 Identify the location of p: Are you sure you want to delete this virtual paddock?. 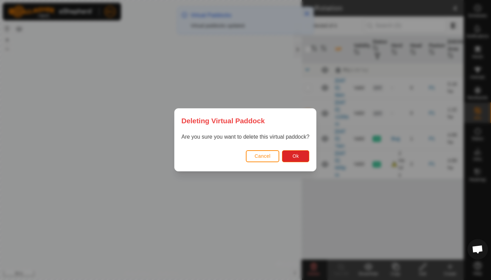
(245, 137).